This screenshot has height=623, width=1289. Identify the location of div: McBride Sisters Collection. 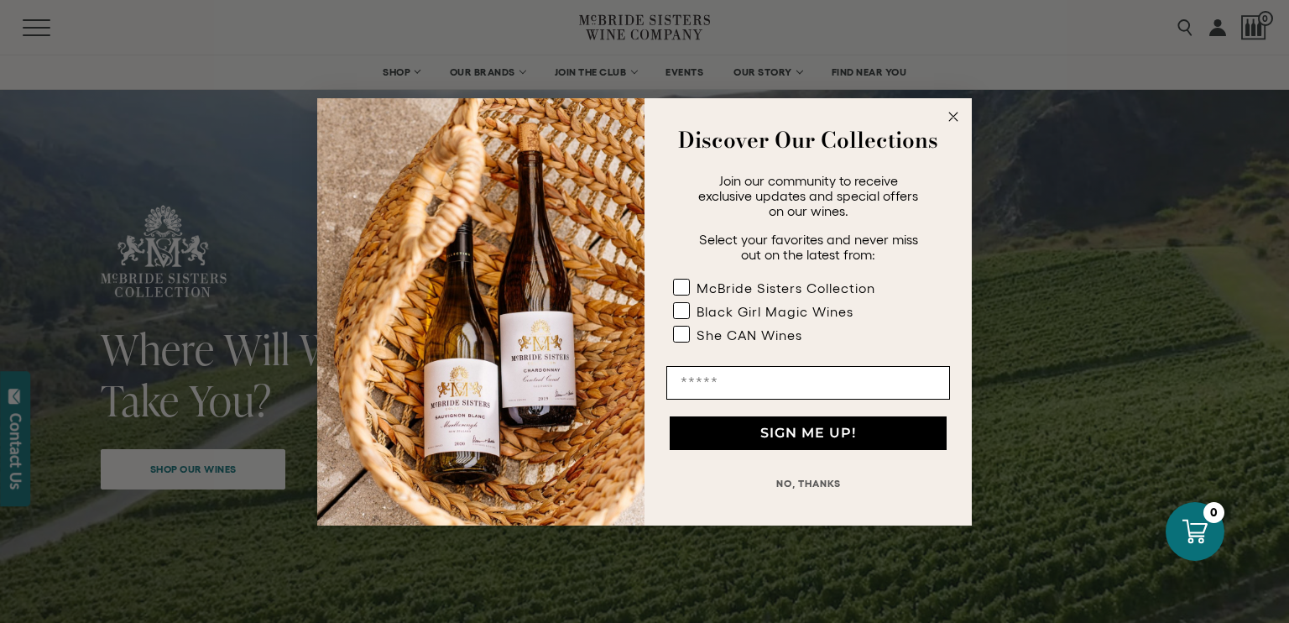
(785, 288).